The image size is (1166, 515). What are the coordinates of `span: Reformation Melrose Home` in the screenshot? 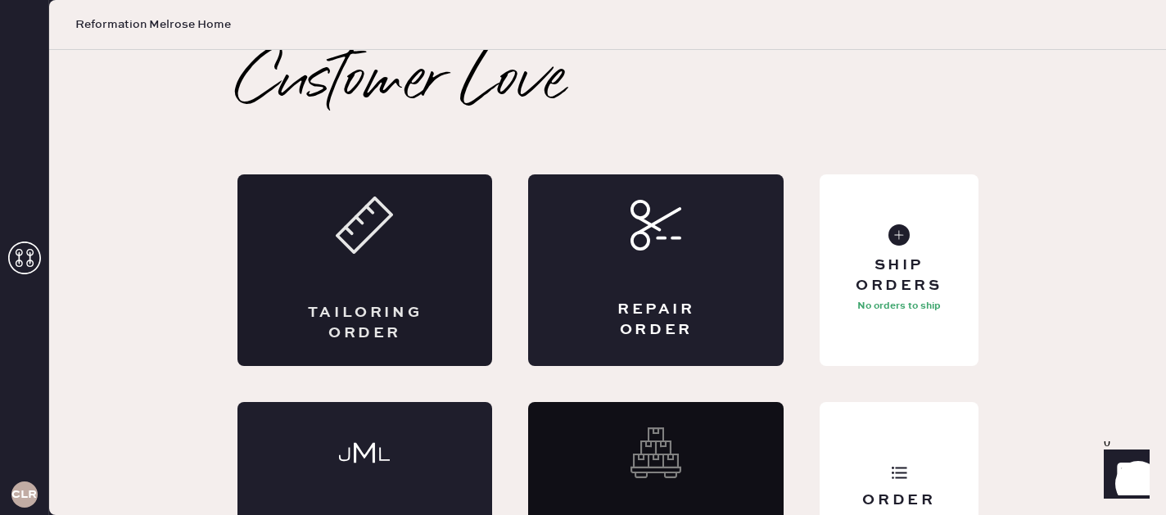 It's located at (153, 25).